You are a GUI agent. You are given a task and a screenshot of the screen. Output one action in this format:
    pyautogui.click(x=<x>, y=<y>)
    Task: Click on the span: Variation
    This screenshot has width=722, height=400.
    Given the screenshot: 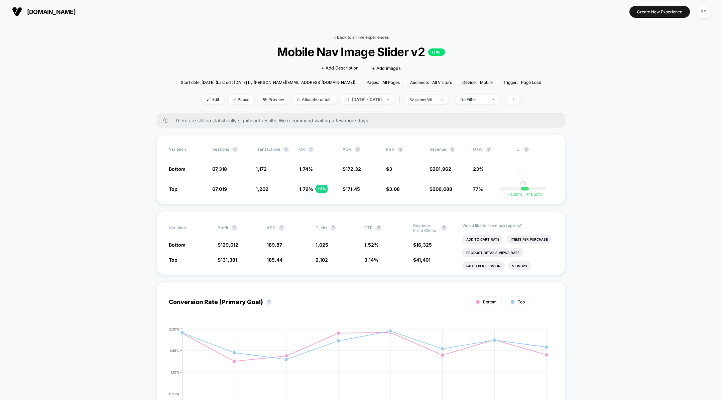 What is the action you would take?
    pyautogui.click(x=187, y=149)
    